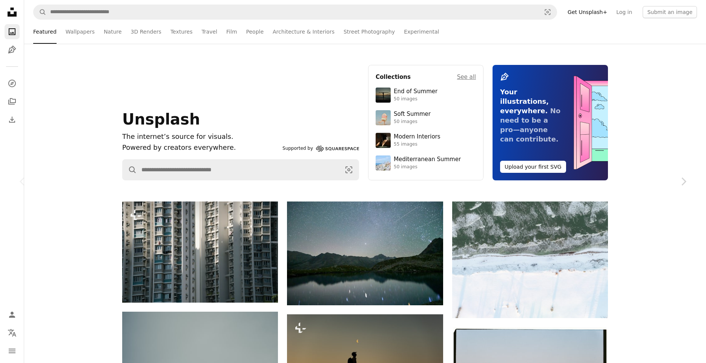  What do you see at coordinates (530, 260) in the screenshot?
I see `a: Snow covered landscape with frozen water` at bounding box center [530, 260].